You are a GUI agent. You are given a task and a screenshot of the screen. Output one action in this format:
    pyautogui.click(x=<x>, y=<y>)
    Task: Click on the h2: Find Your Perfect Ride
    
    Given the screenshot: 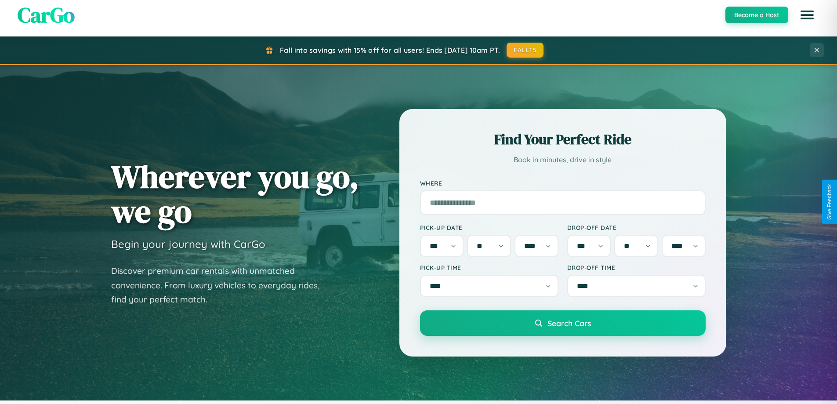 What is the action you would take?
    pyautogui.click(x=563, y=139)
    